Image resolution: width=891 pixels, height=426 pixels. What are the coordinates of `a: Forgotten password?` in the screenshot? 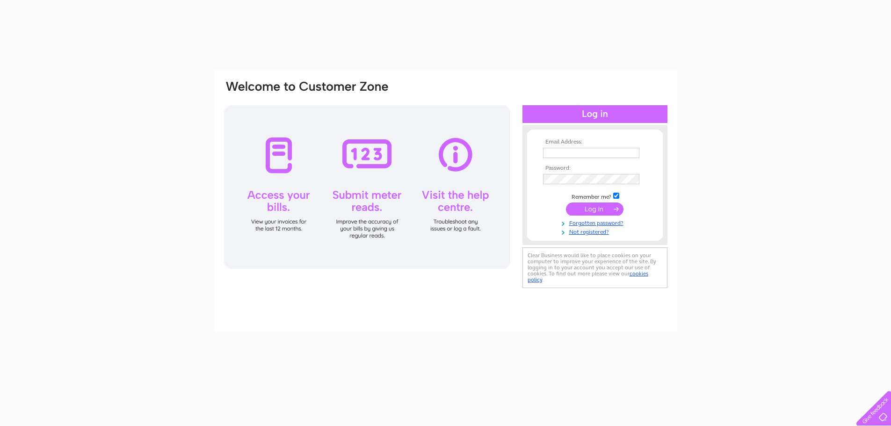 It's located at (596, 222).